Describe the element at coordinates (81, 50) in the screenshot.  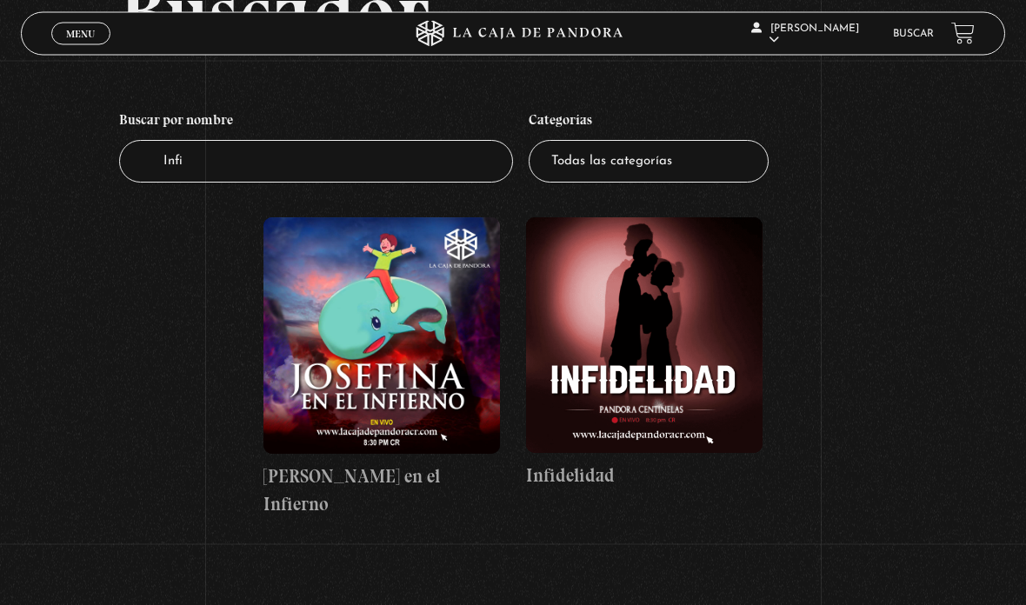
I see `span: Cerrar` at that location.